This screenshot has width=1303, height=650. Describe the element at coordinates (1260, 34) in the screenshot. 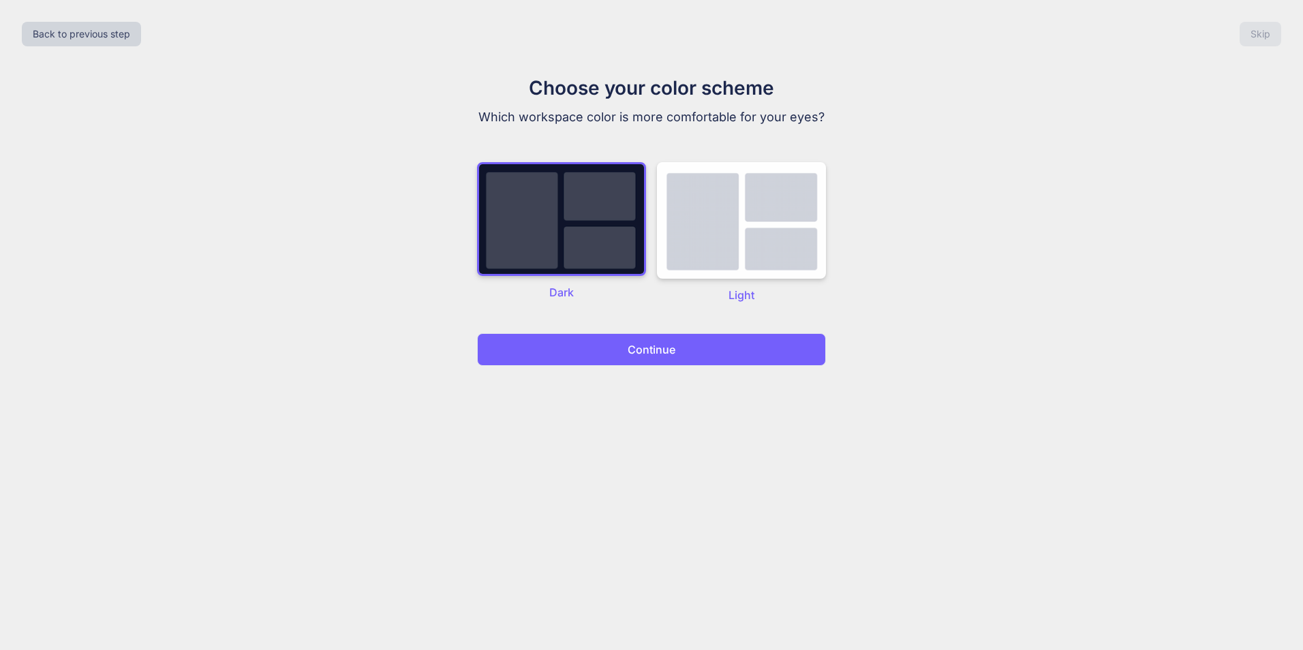

I see `button: Skip` at that location.